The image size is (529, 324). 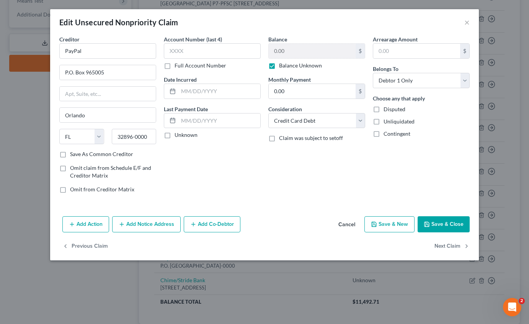 What do you see at coordinates (108, 94) in the screenshot?
I see `input: Apt, Suite, etc...` at bounding box center [108, 94].